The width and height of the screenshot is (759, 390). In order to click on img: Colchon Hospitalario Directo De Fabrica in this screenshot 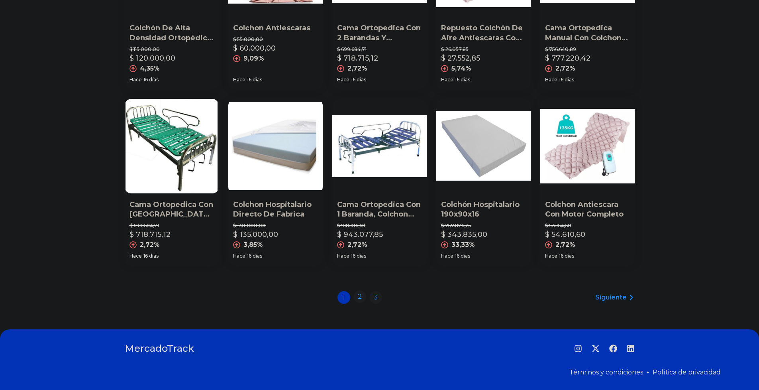, I will do `click(275, 146)`.